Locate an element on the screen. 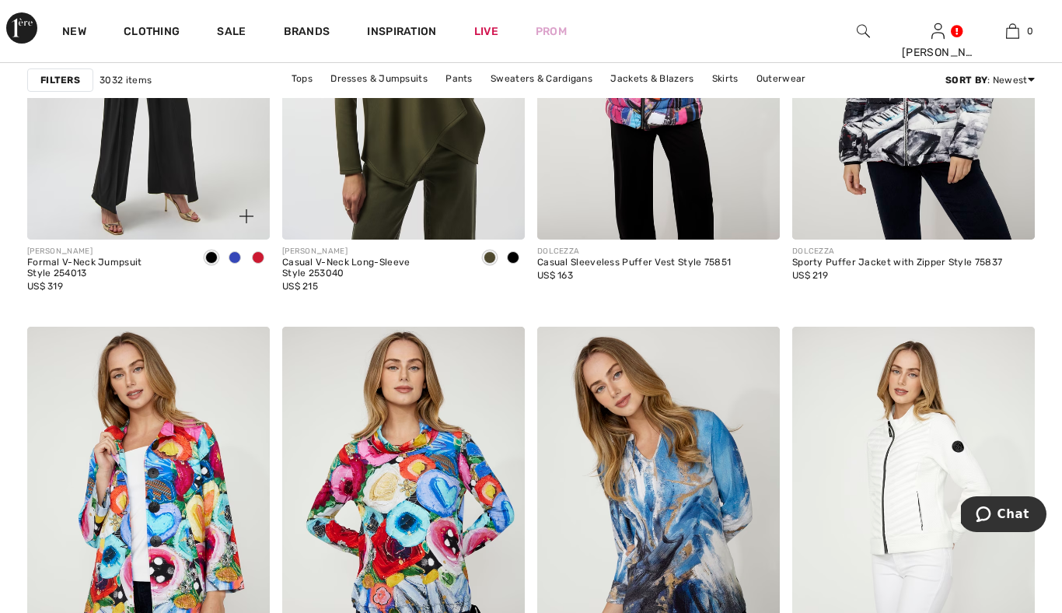  span: 3032 items is located at coordinates (125, 80).